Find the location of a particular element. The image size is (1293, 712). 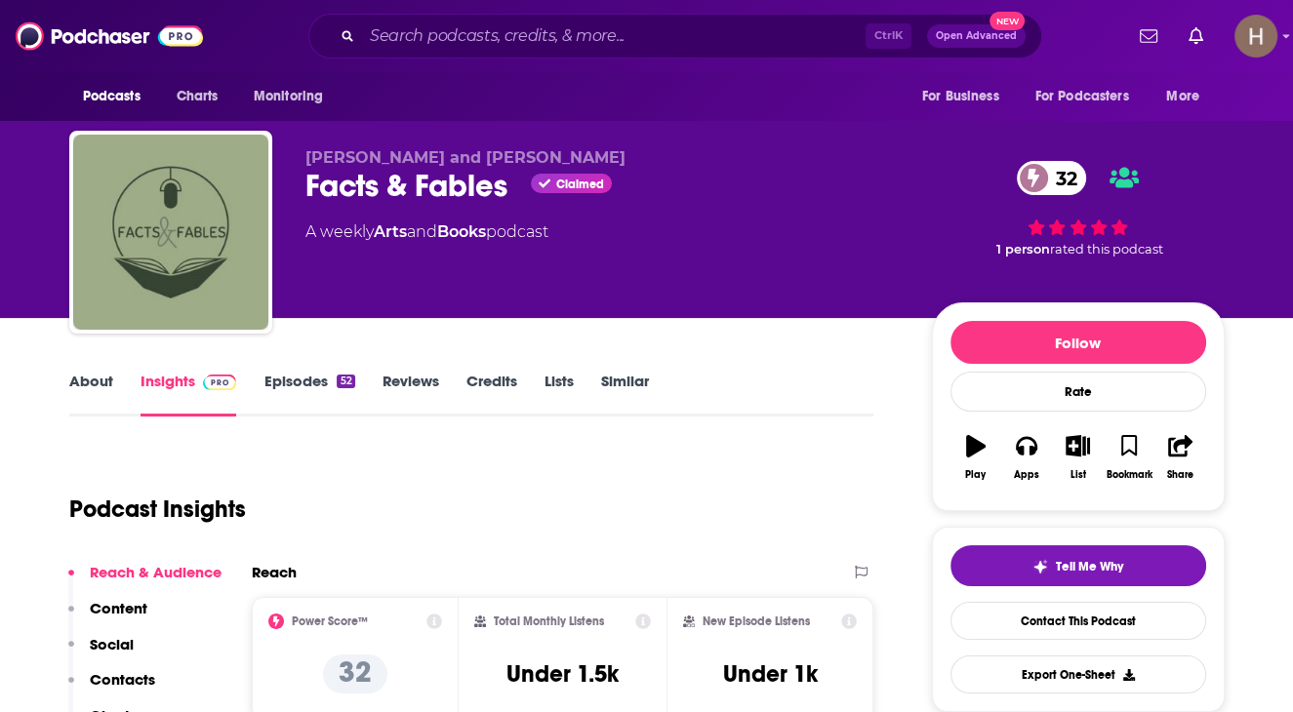

span: 32 is located at coordinates (1062, 178).